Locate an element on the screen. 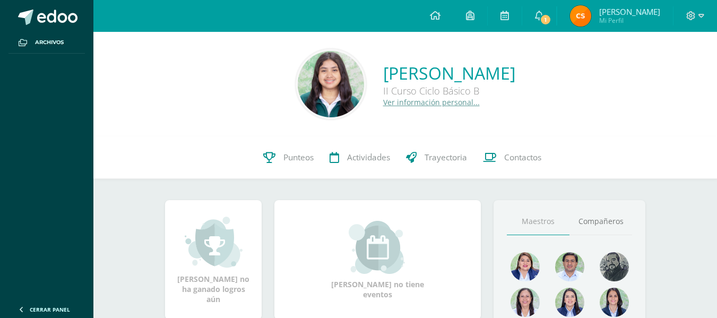 The height and width of the screenshot is (318, 717). span: Archivos is located at coordinates (49, 42).